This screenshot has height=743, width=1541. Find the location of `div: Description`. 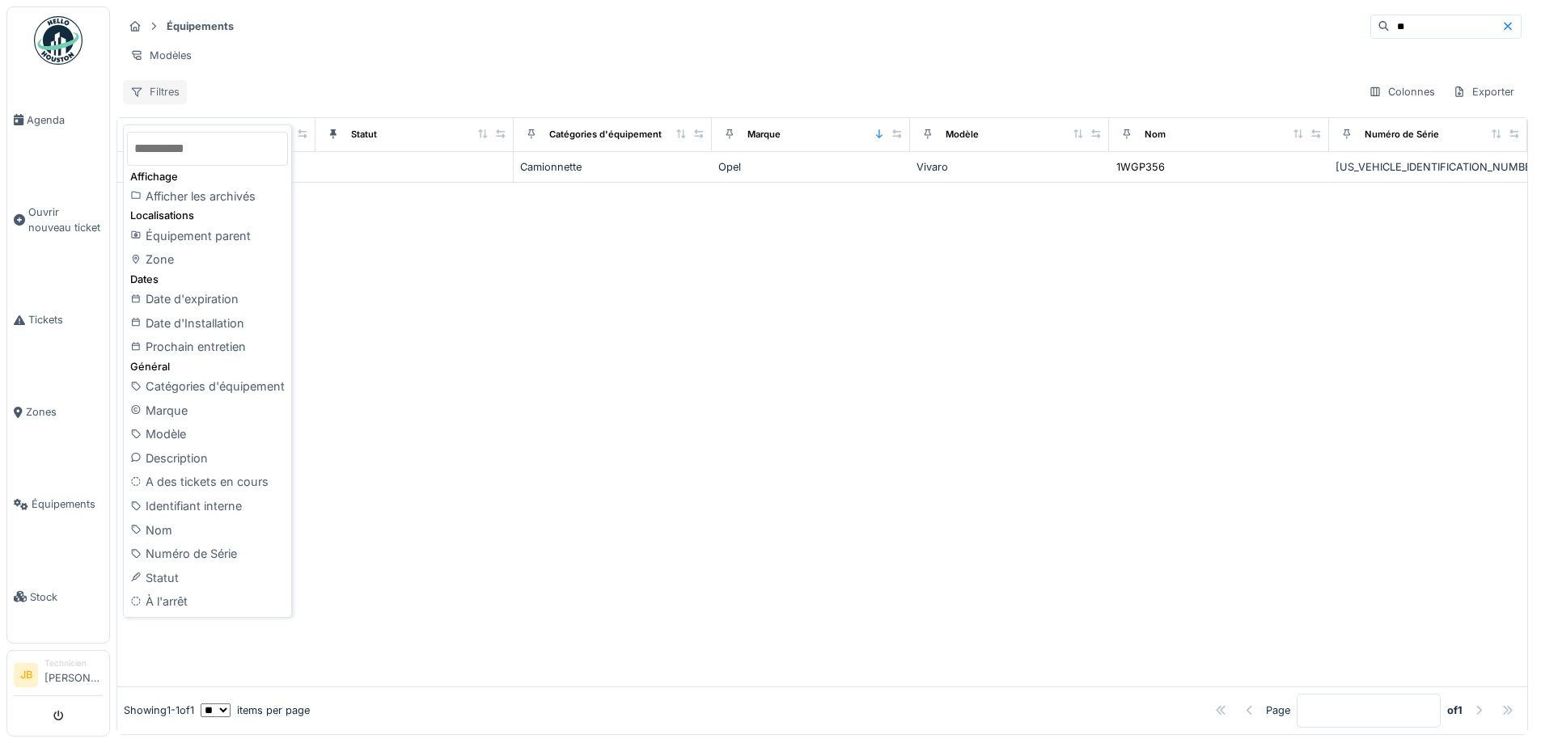

div: Description is located at coordinates (207, 459).